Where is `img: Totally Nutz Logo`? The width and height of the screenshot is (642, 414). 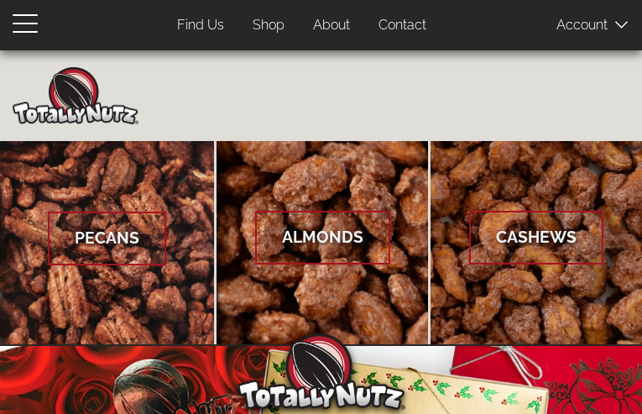 img: Totally Nutz Logo is located at coordinates (322, 371).